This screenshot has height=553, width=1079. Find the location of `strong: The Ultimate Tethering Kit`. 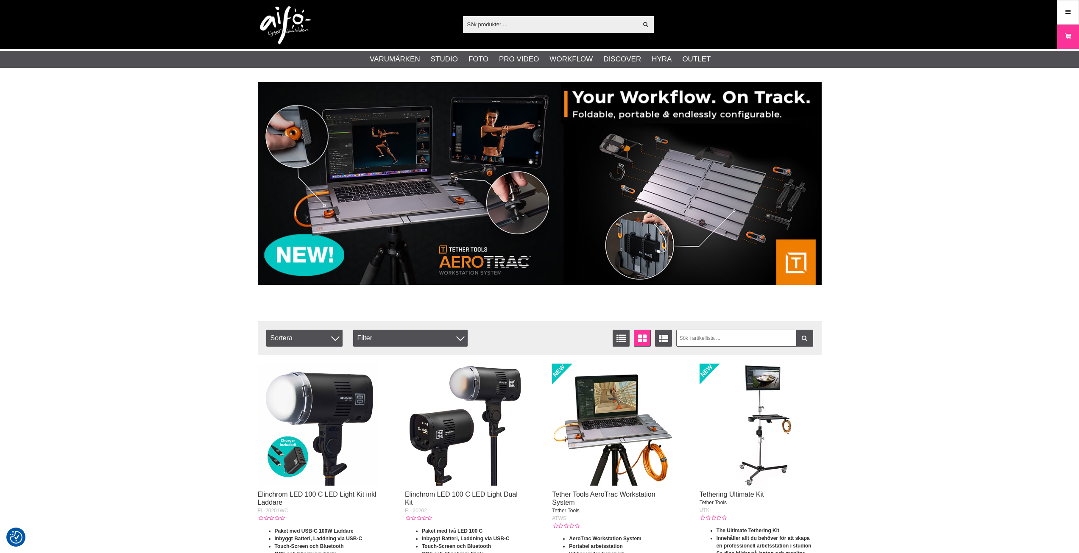

strong: The Ultimate Tethering Kit is located at coordinates (748, 531).